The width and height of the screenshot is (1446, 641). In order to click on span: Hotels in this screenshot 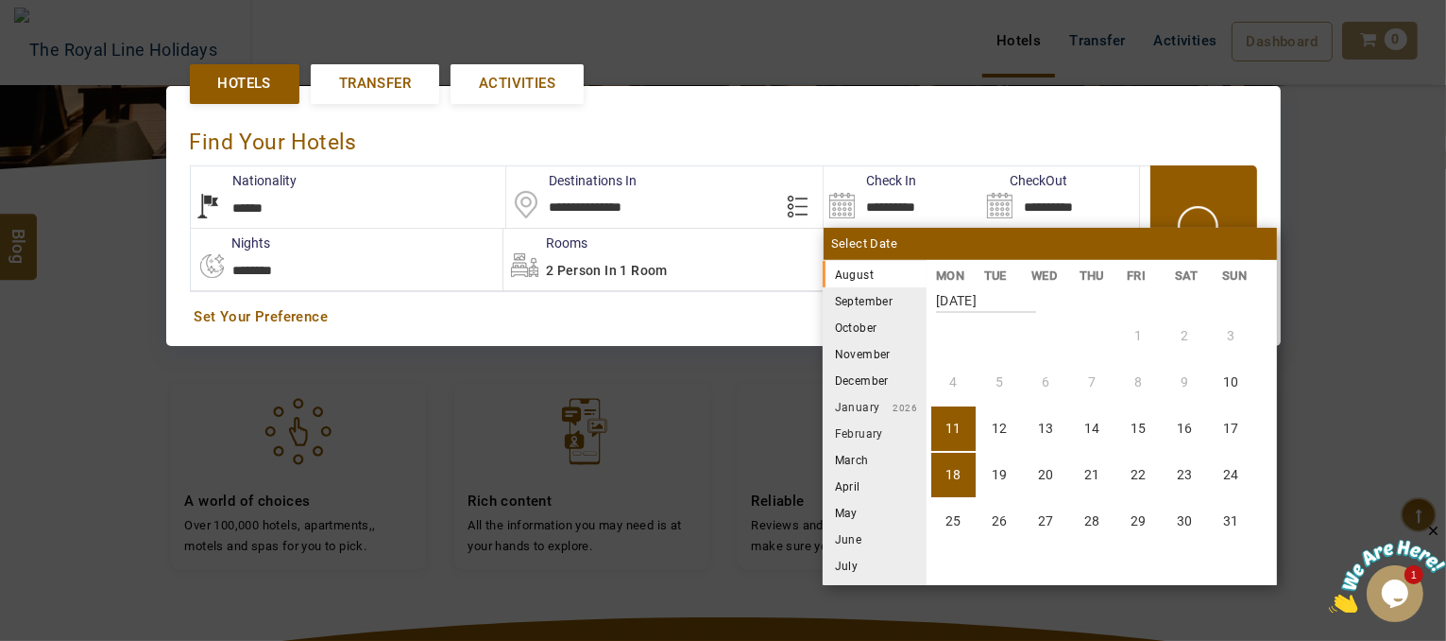, I will do `click(245, 83)`.